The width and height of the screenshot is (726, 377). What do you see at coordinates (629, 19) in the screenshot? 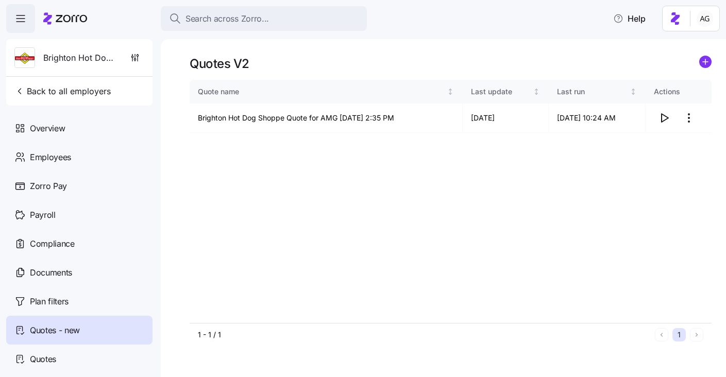
I see `button: Help` at bounding box center [629, 19].